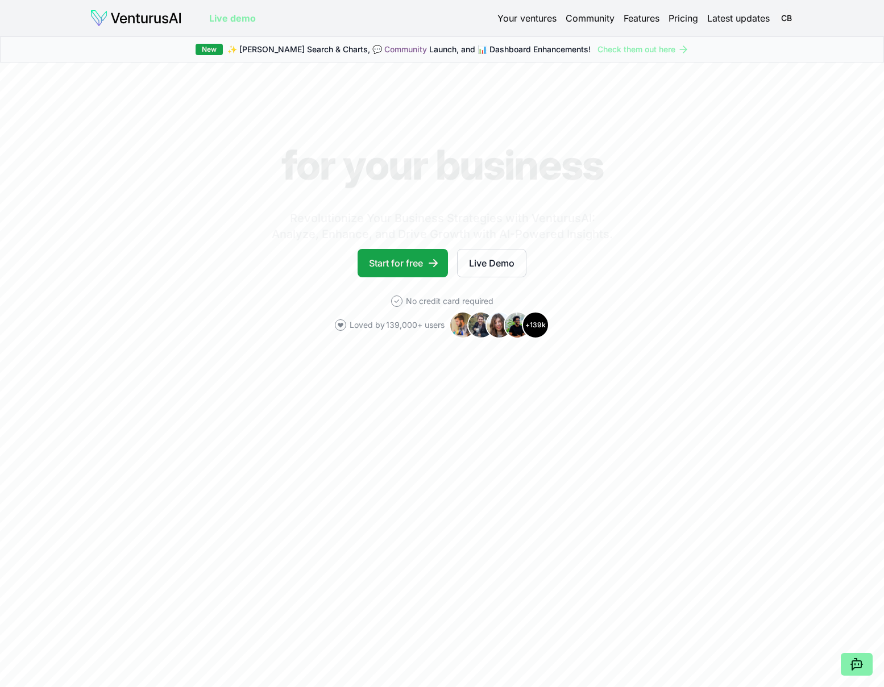 The width and height of the screenshot is (884, 687). Describe the element at coordinates (643, 49) in the screenshot. I see `a: Check them out here` at that location.